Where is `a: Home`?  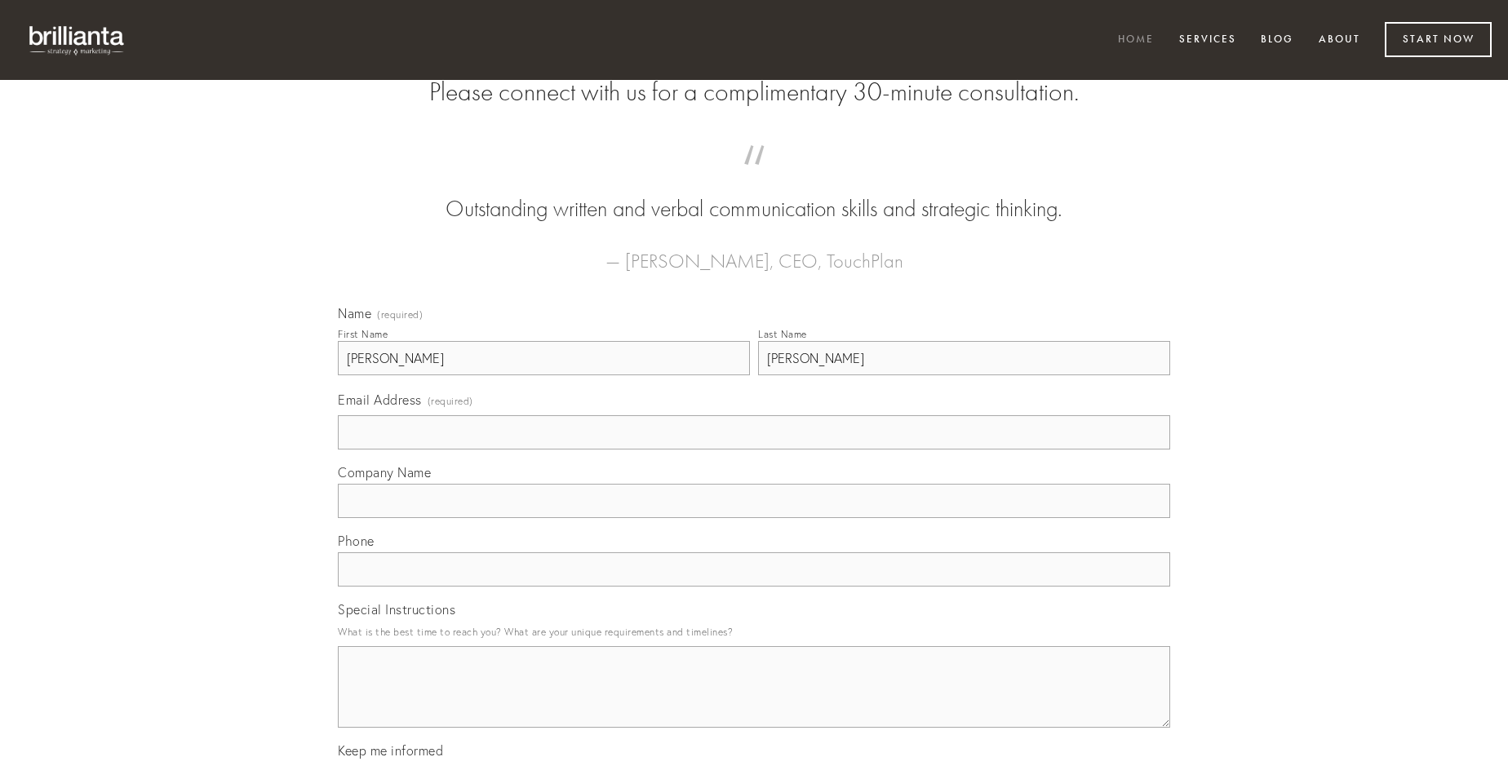 a: Home is located at coordinates (1136, 40).